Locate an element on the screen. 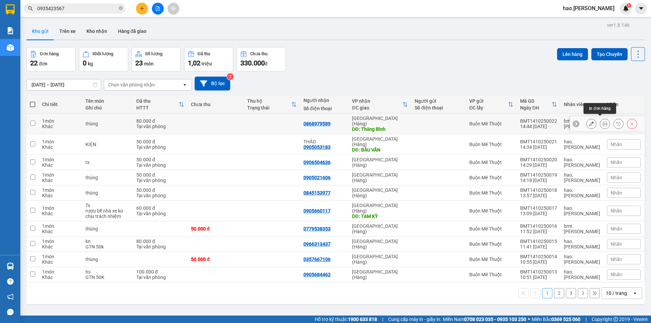 This screenshot has height=323, width=651. div: Đơn hàng is located at coordinates (49, 54).